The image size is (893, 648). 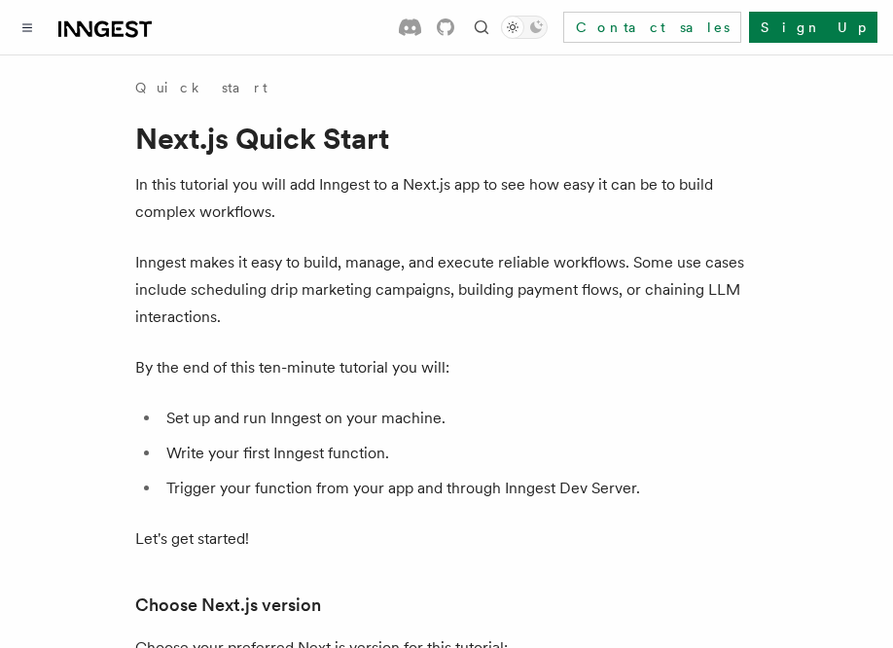 I want to click on h1: Next.js Quick Start, so click(x=447, y=138).